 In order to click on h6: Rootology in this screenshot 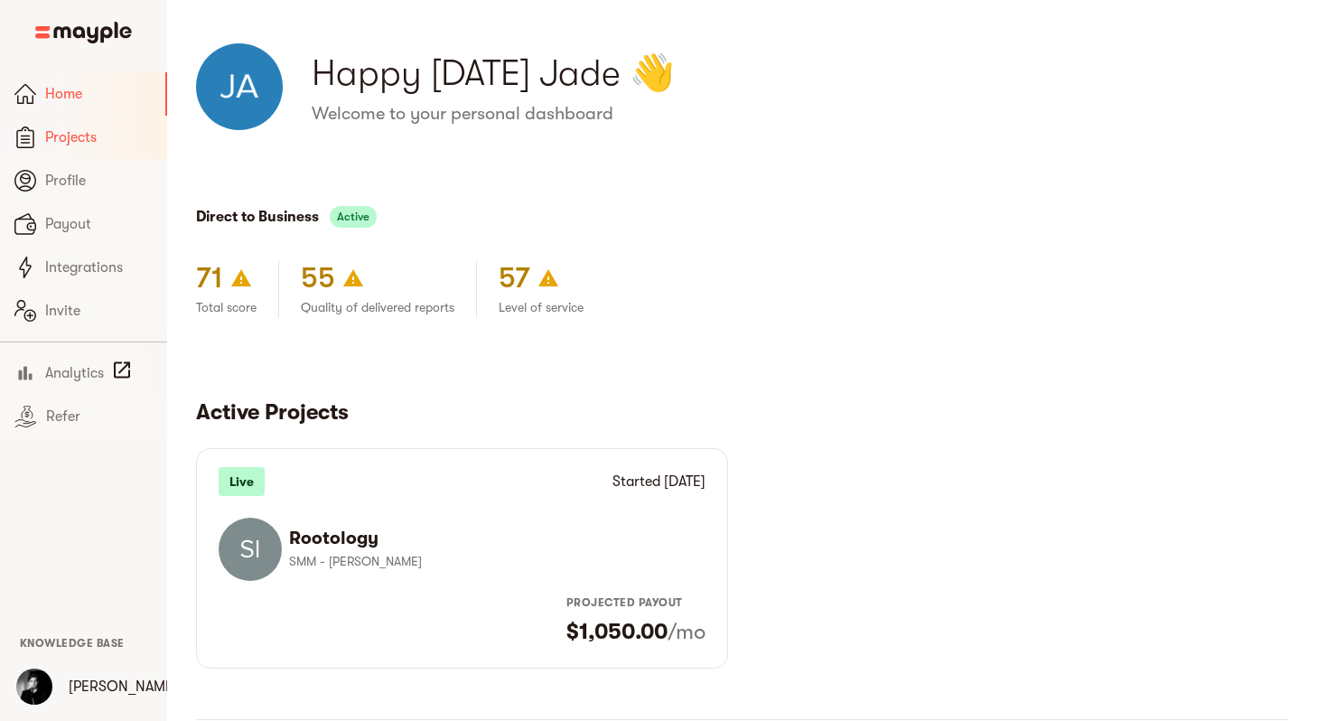, I will do `click(489, 538)`.